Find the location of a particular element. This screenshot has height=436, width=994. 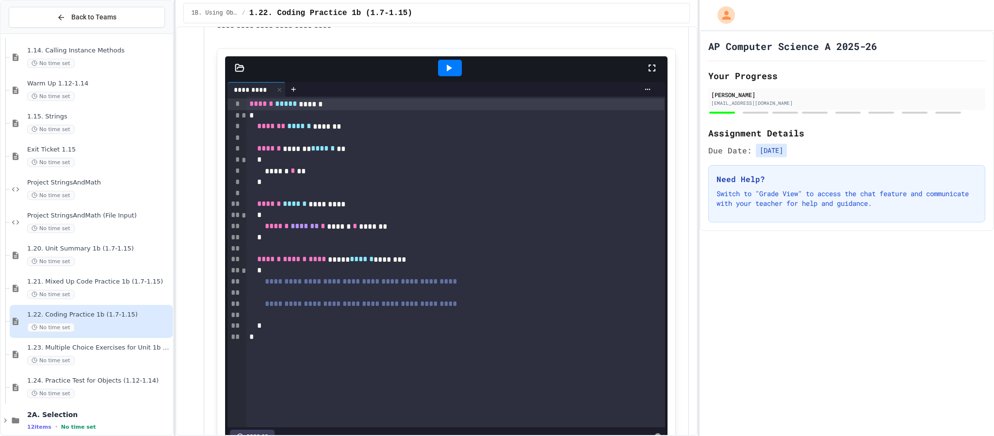

span: 1.14. Calling Instance Methods is located at coordinates (99, 50).